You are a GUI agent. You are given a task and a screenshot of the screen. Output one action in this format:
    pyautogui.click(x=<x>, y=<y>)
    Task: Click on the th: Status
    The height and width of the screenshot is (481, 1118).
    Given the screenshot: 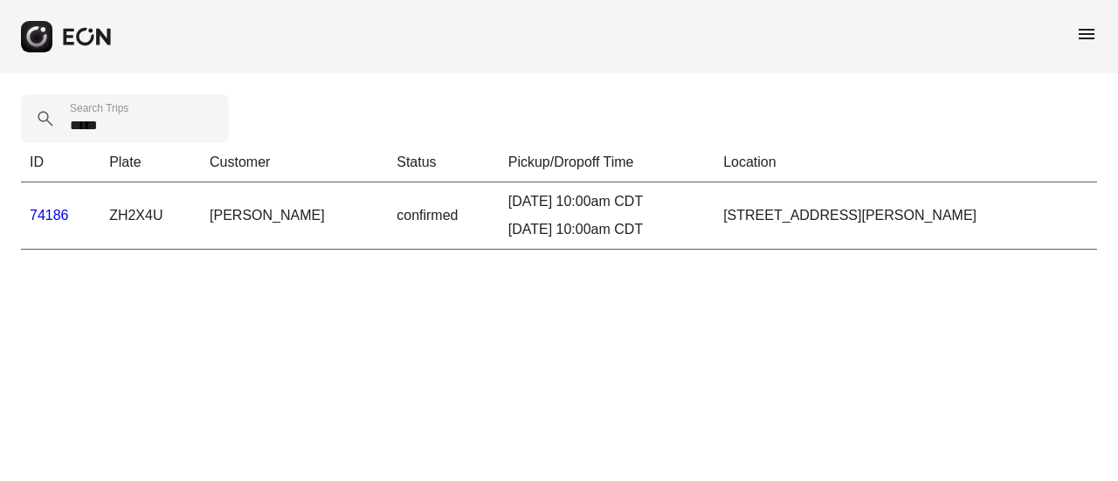 What is the action you would take?
    pyautogui.click(x=444, y=163)
    